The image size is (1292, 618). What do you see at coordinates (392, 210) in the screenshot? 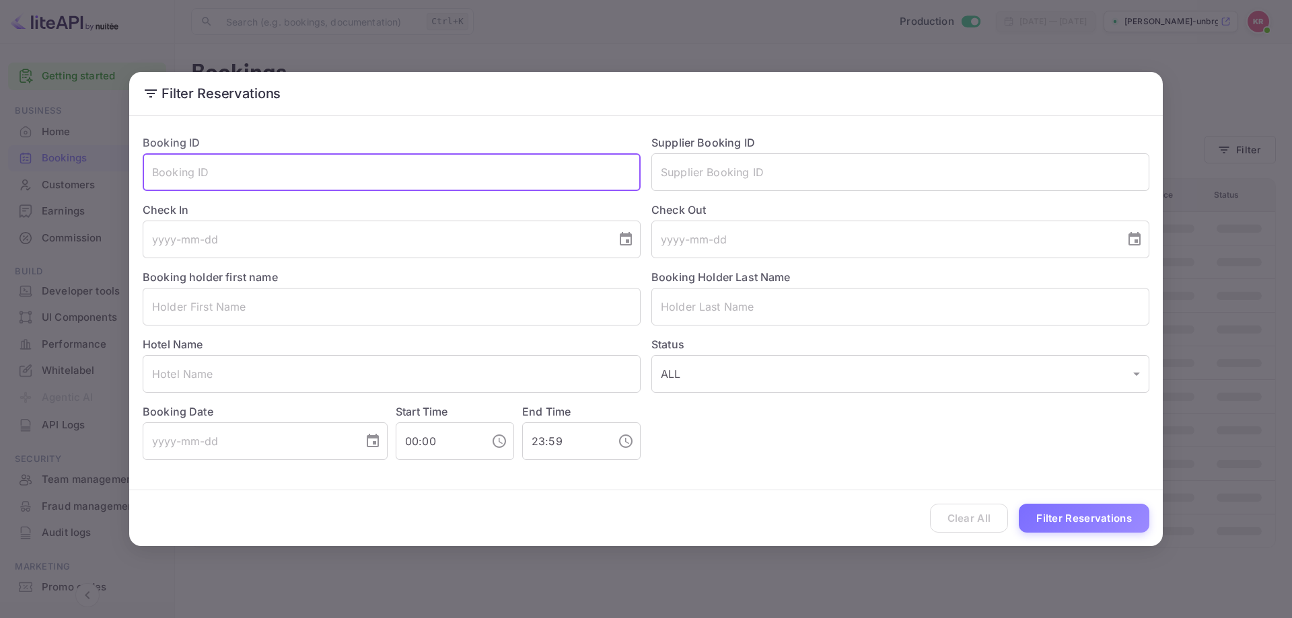
I see `label: Check In` at bounding box center [392, 210].